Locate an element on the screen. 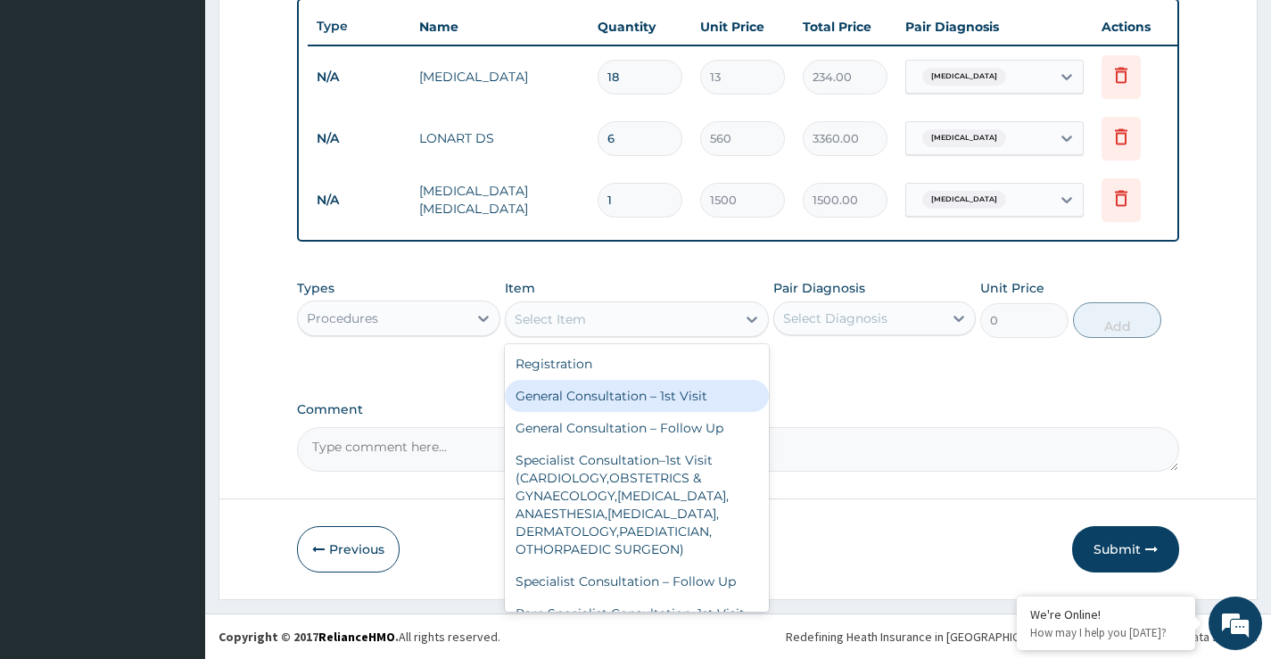  div: Registration is located at coordinates (637, 364).